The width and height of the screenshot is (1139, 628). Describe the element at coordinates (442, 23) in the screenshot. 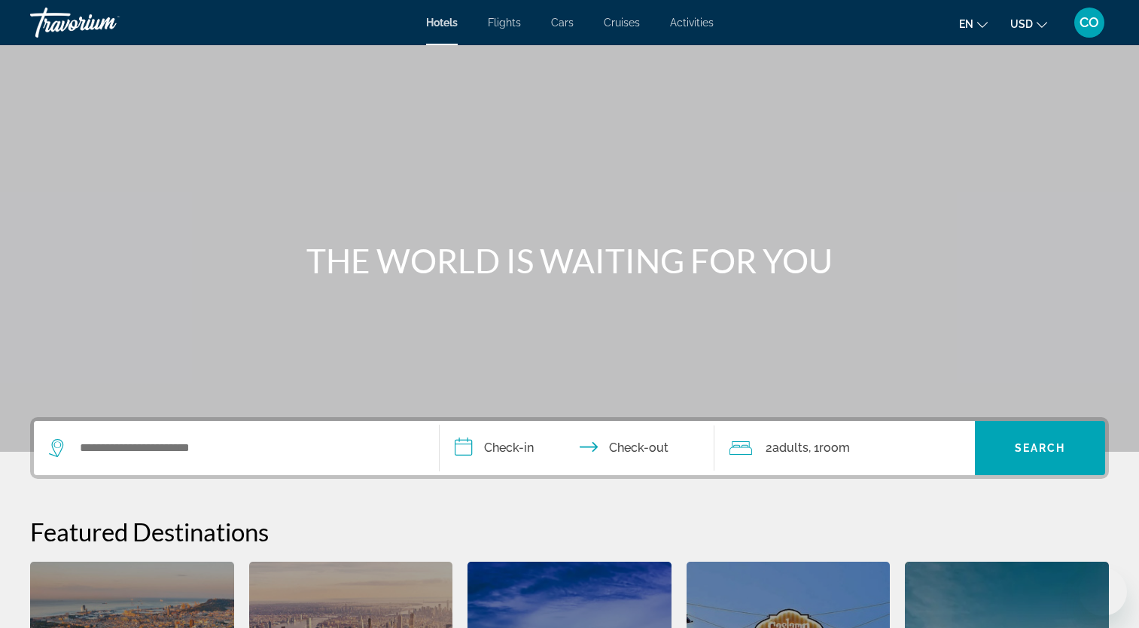

I see `a: Hotels` at that location.